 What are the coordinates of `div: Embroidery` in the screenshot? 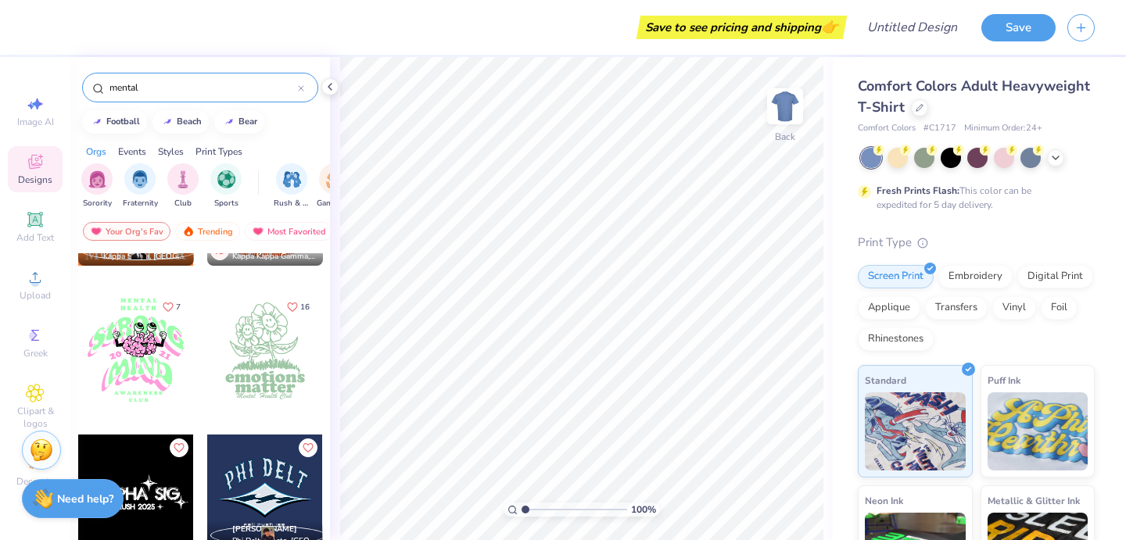 It's located at (975, 277).